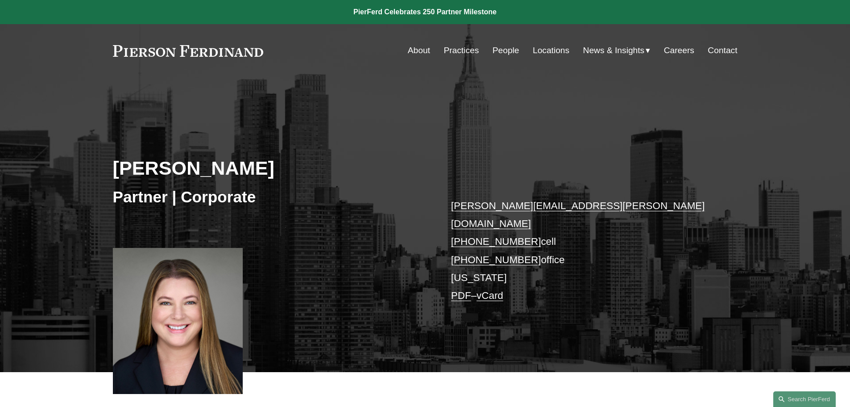 This screenshot has width=850, height=407. Describe the element at coordinates (461, 295) in the screenshot. I see `a: PDF` at that location.